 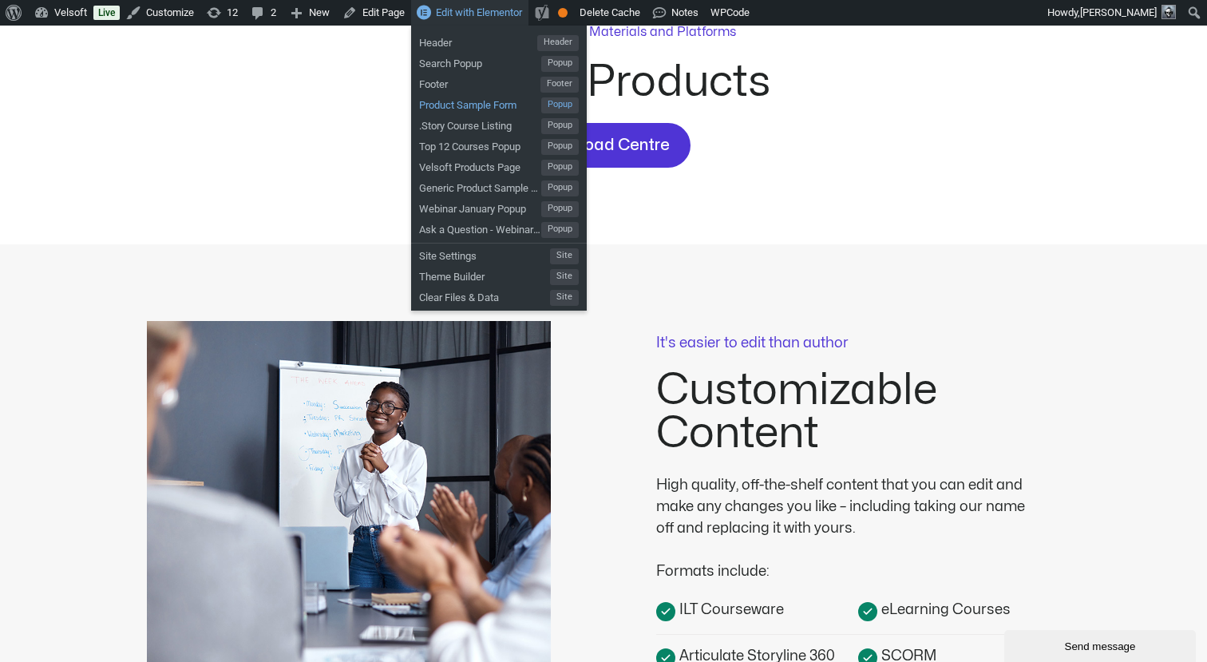 I want to click on a: Generic Product Sample FormPopup, so click(x=499, y=186).